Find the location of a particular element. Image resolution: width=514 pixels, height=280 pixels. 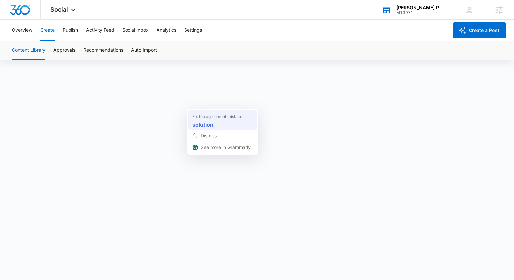

div: account id is located at coordinates (421, 13).